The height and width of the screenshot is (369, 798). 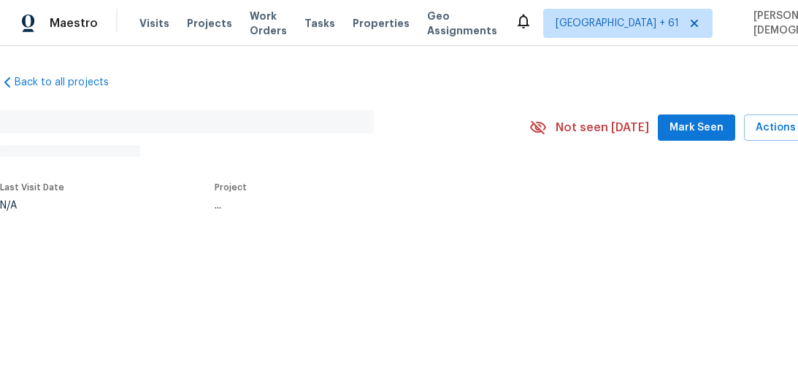 What do you see at coordinates (697, 128) in the screenshot?
I see `span: Mark Seen` at bounding box center [697, 128].